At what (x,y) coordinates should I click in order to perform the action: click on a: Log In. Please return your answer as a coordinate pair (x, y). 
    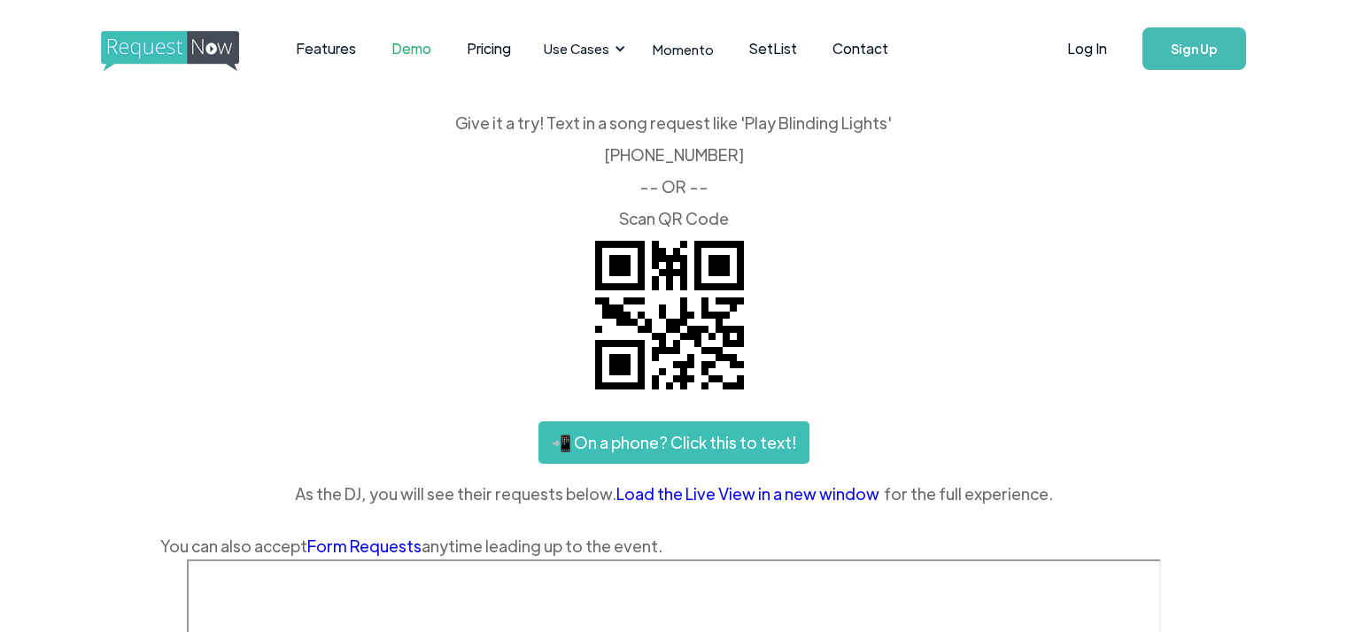
    Looking at the image, I should click on (1086, 49).